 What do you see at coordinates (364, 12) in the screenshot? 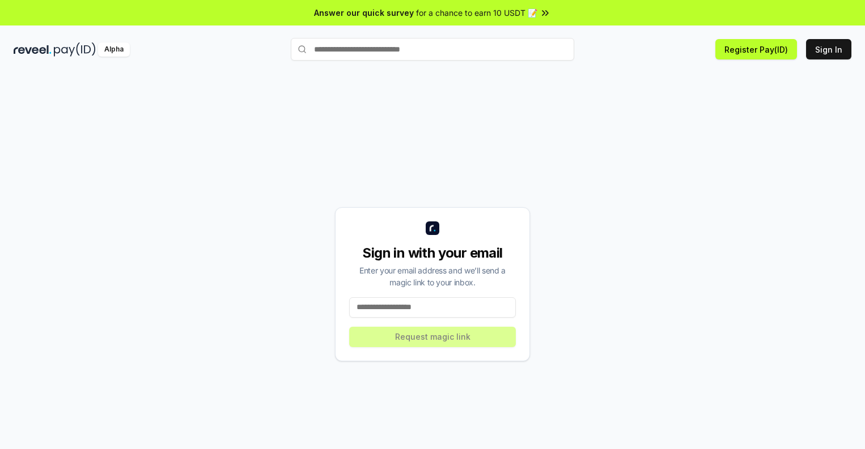
I see `span: Answer our quick survey` at bounding box center [364, 12].